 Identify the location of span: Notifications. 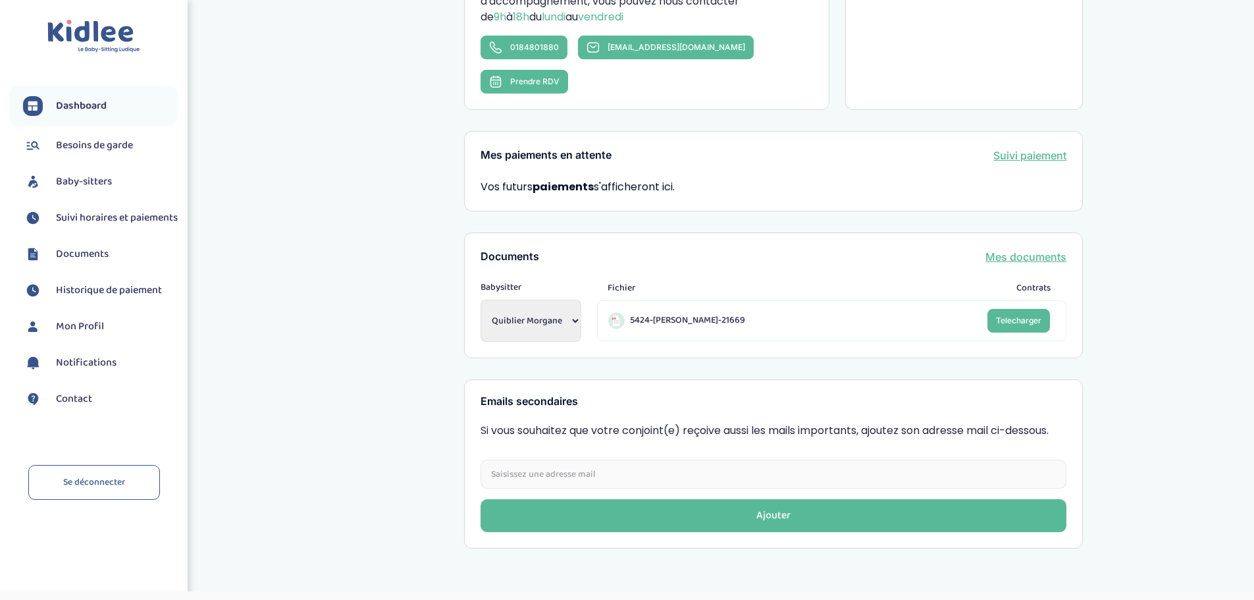
(86, 363).